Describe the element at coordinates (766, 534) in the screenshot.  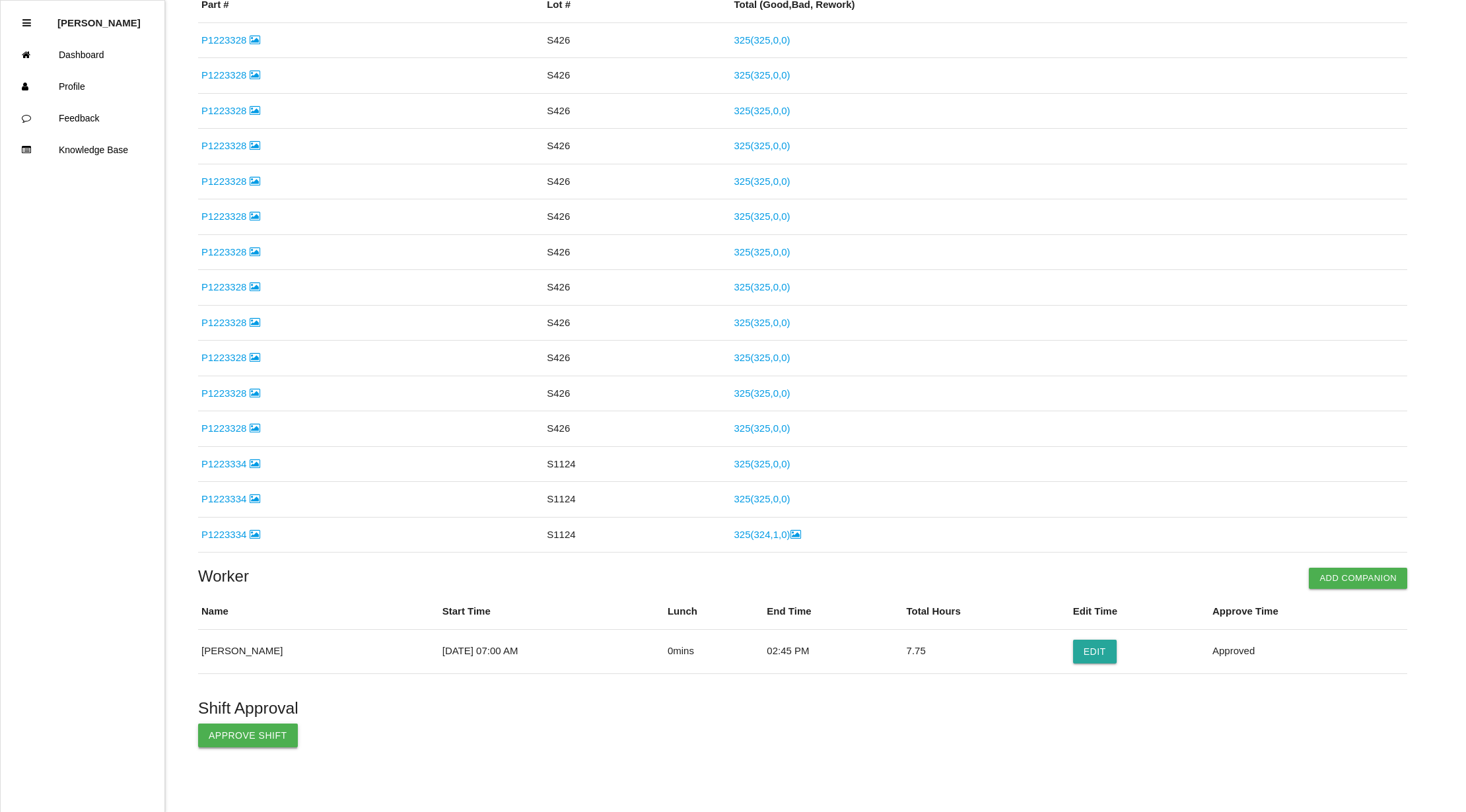
I see `a: 325(324,1,0)` at that location.